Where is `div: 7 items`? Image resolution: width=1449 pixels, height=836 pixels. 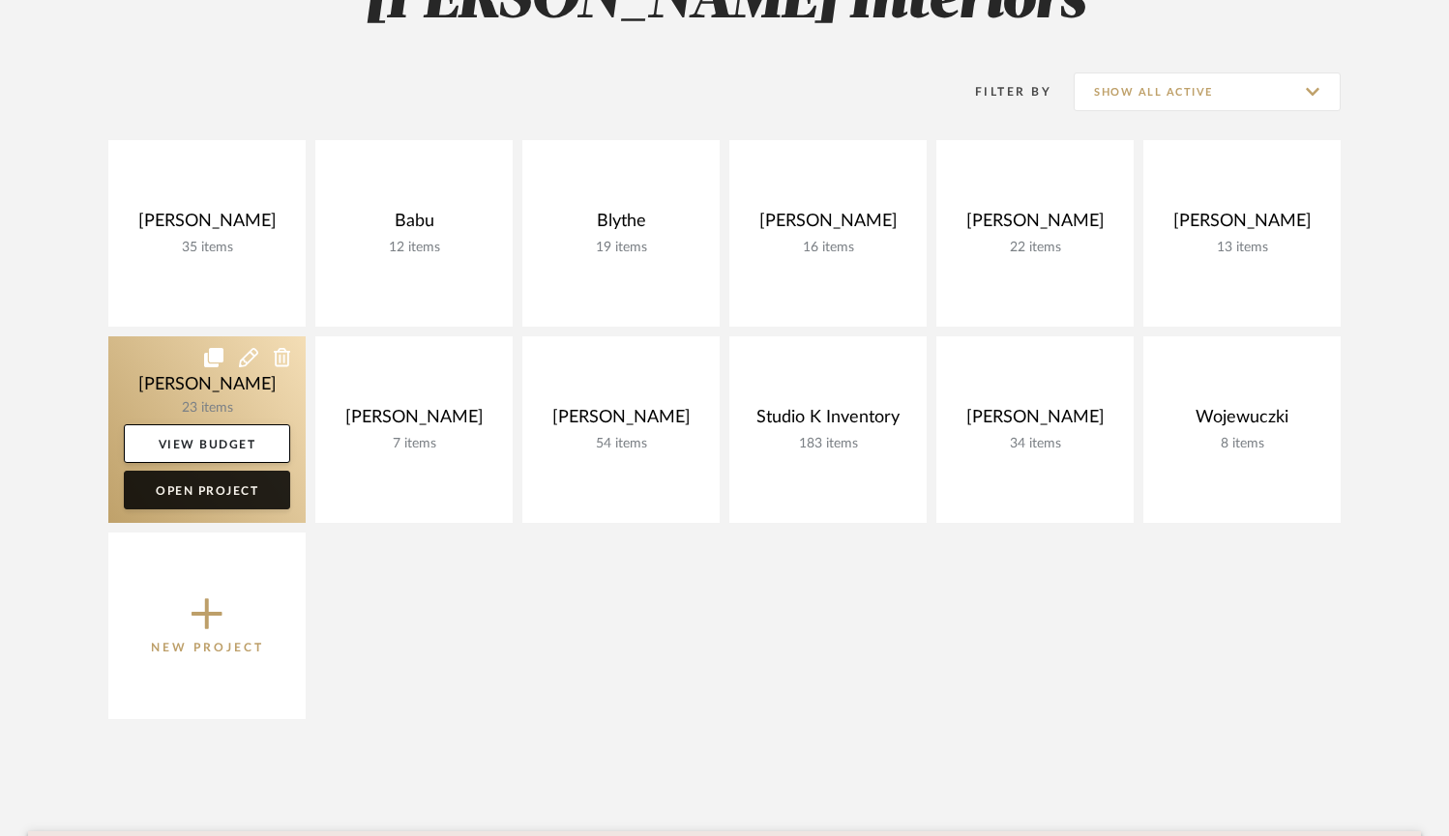
div: 7 items is located at coordinates (414, 444).